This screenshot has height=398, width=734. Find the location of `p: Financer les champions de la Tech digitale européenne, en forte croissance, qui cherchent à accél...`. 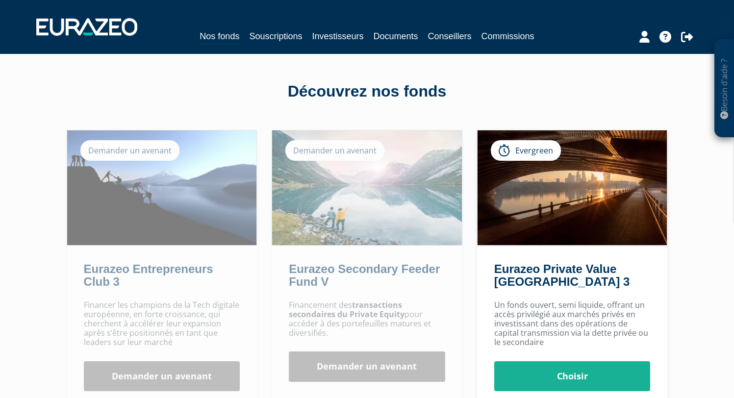

p: Financer les champions de la Tech digitale européenne, en forte croissance, qui cherchent à accél... is located at coordinates (162, 324).